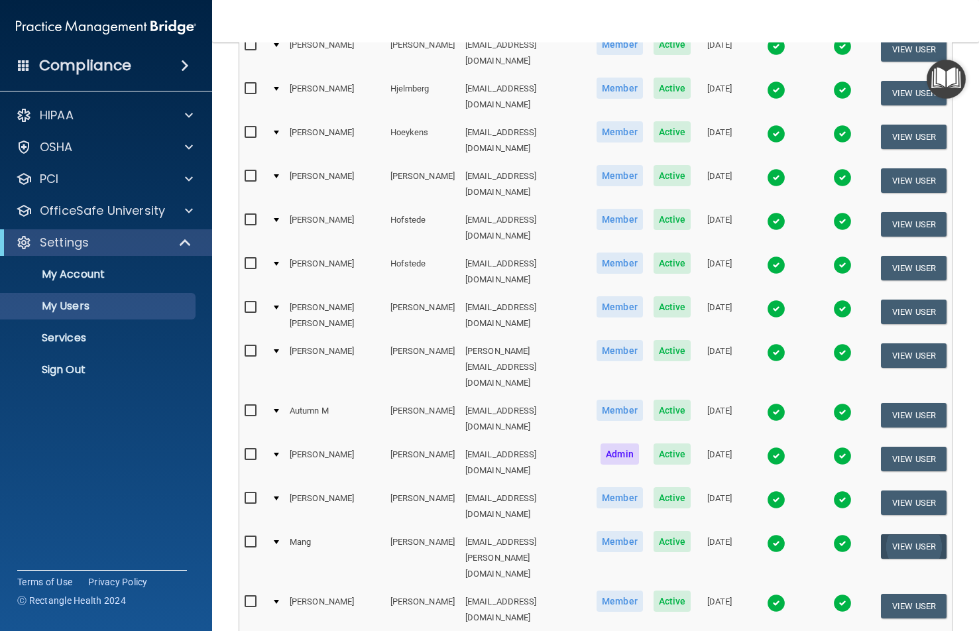  I want to click on a: OfficeSafe University, so click(104, 211).